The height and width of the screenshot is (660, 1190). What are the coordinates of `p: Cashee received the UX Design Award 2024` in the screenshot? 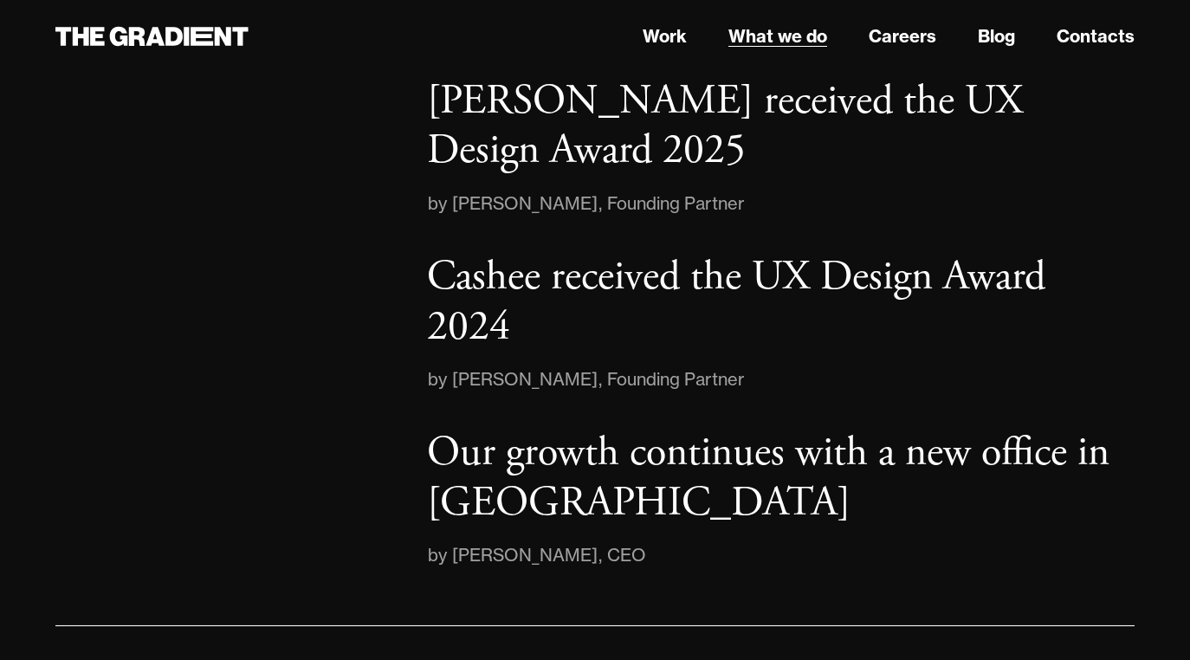 It's located at (736, 301).